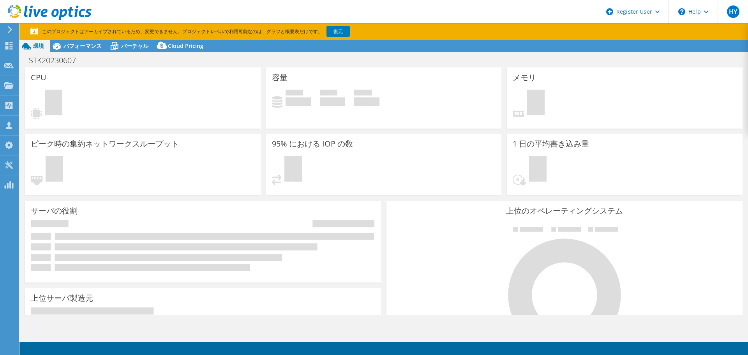 This screenshot has height=355, width=748. I want to click on h1: STK20230607, so click(56, 60).